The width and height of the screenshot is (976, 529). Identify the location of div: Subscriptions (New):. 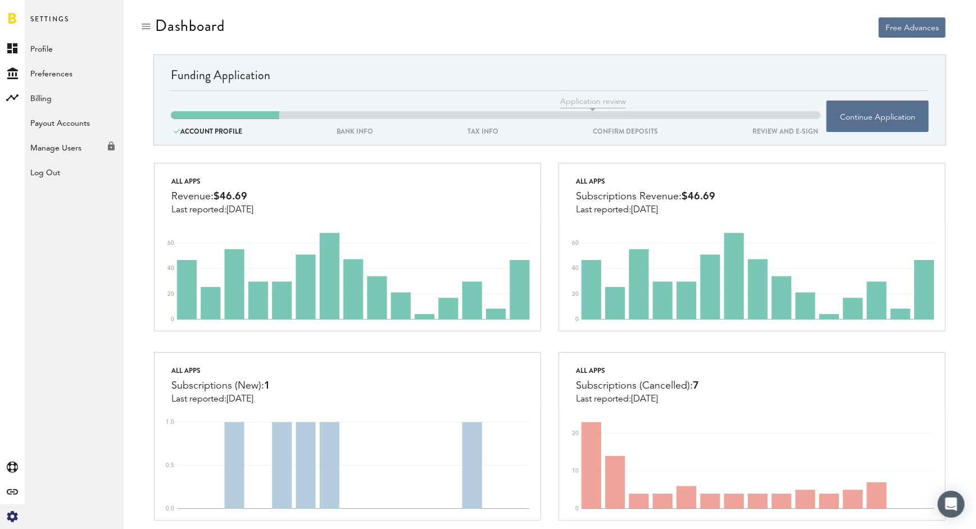
(221, 386).